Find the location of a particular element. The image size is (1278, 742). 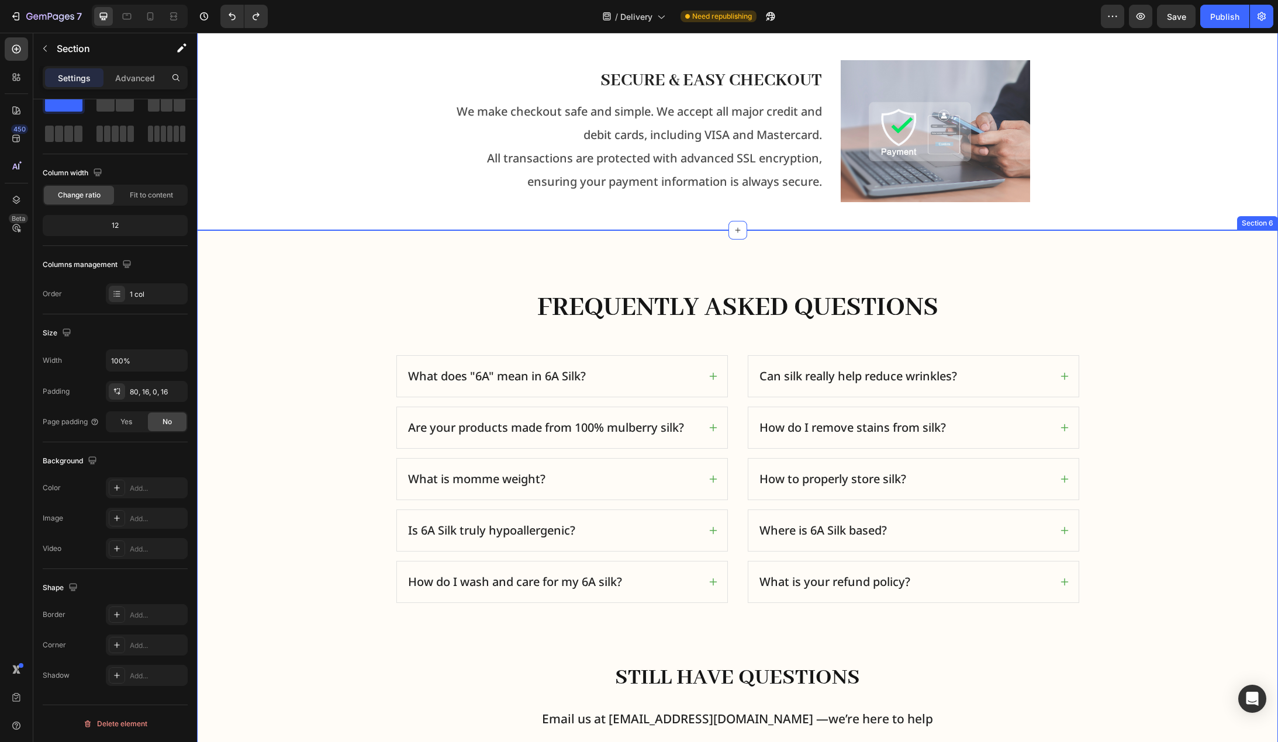

p: How to properly store silk? is located at coordinates (635, 447).